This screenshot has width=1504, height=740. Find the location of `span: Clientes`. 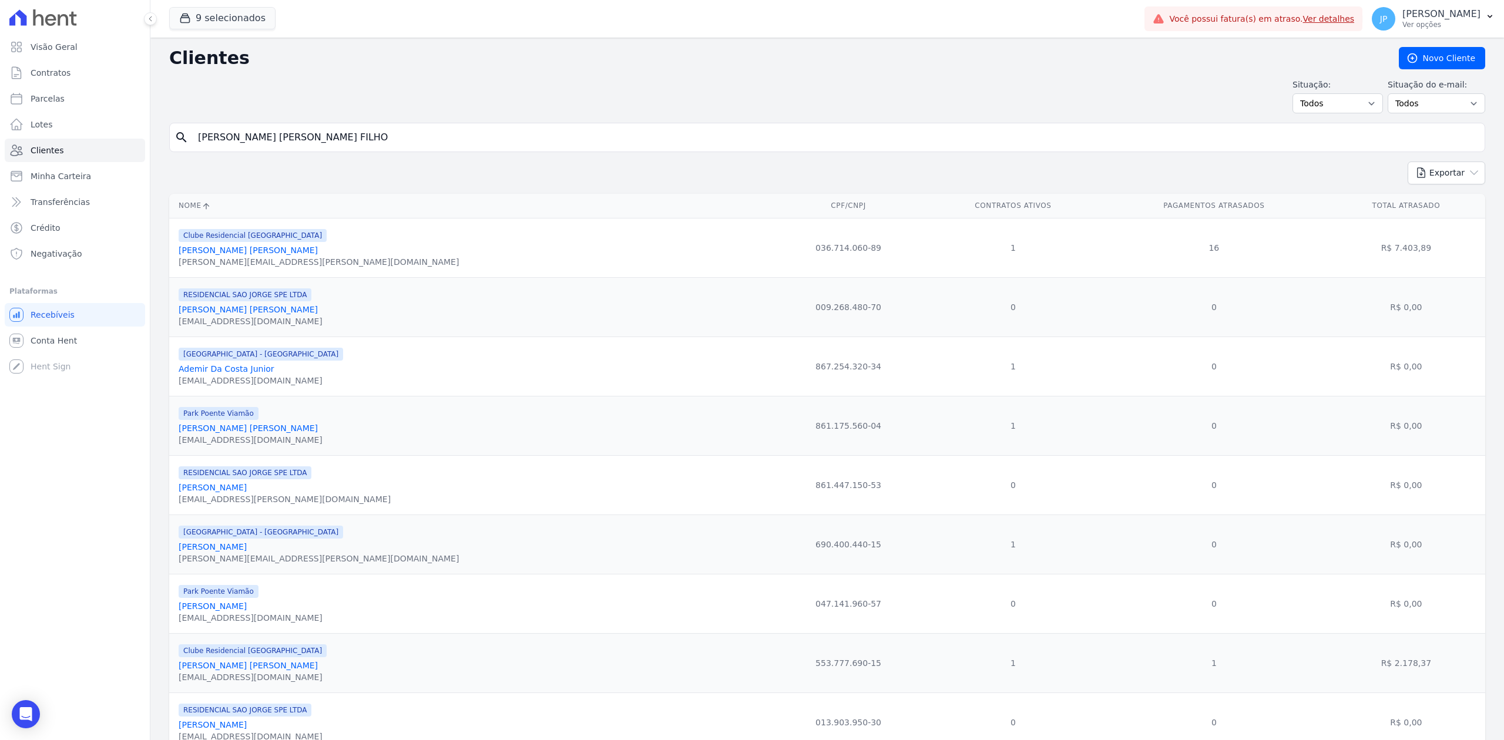

span: Clientes is located at coordinates (47, 150).